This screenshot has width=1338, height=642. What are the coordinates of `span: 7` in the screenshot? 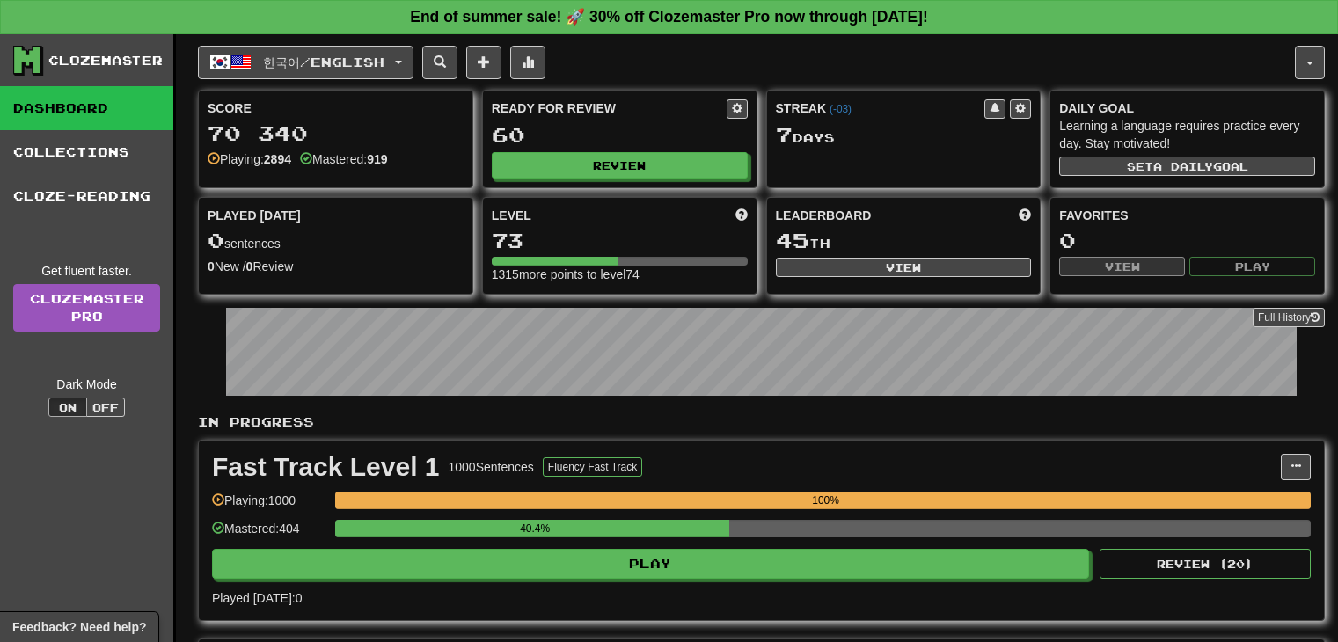 It's located at (784, 135).